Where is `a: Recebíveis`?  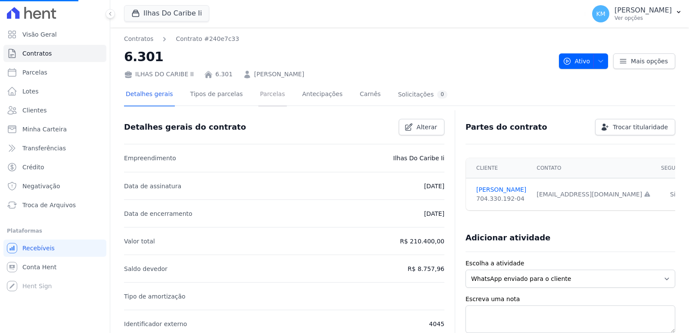 a: Recebíveis is located at coordinates (55, 248).